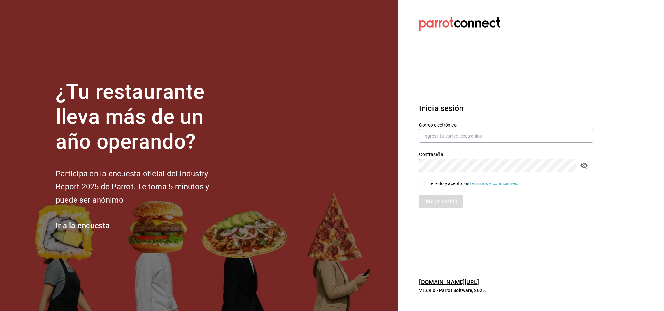 Image resolution: width=664 pixels, height=311 pixels. Describe the element at coordinates (143, 187) in the screenshot. I see `h2: Participa en la encuesta oficial del Industry Report 2025 de Parrot. Te toma 5 minutos y puede se...` at that location.